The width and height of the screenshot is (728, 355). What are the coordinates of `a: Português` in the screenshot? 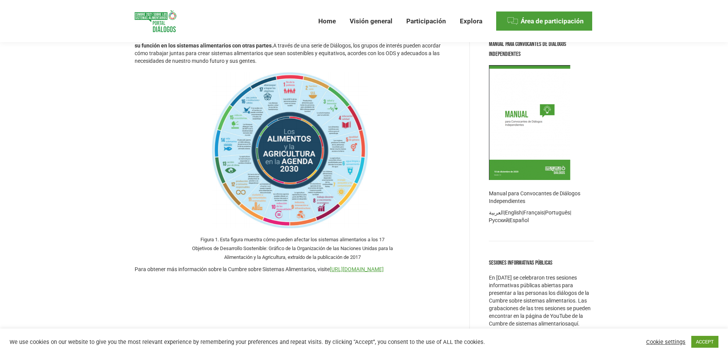 It's located at (558, 212).